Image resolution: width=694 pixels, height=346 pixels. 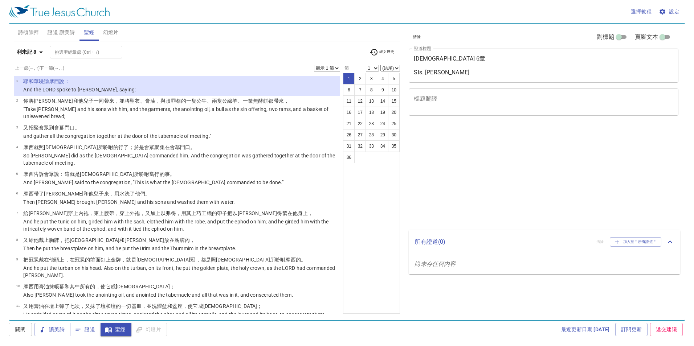 What do you see at coordinates (416, 37) in the screenshot?
I see `button: 清除` at bounding box center [416, 37].